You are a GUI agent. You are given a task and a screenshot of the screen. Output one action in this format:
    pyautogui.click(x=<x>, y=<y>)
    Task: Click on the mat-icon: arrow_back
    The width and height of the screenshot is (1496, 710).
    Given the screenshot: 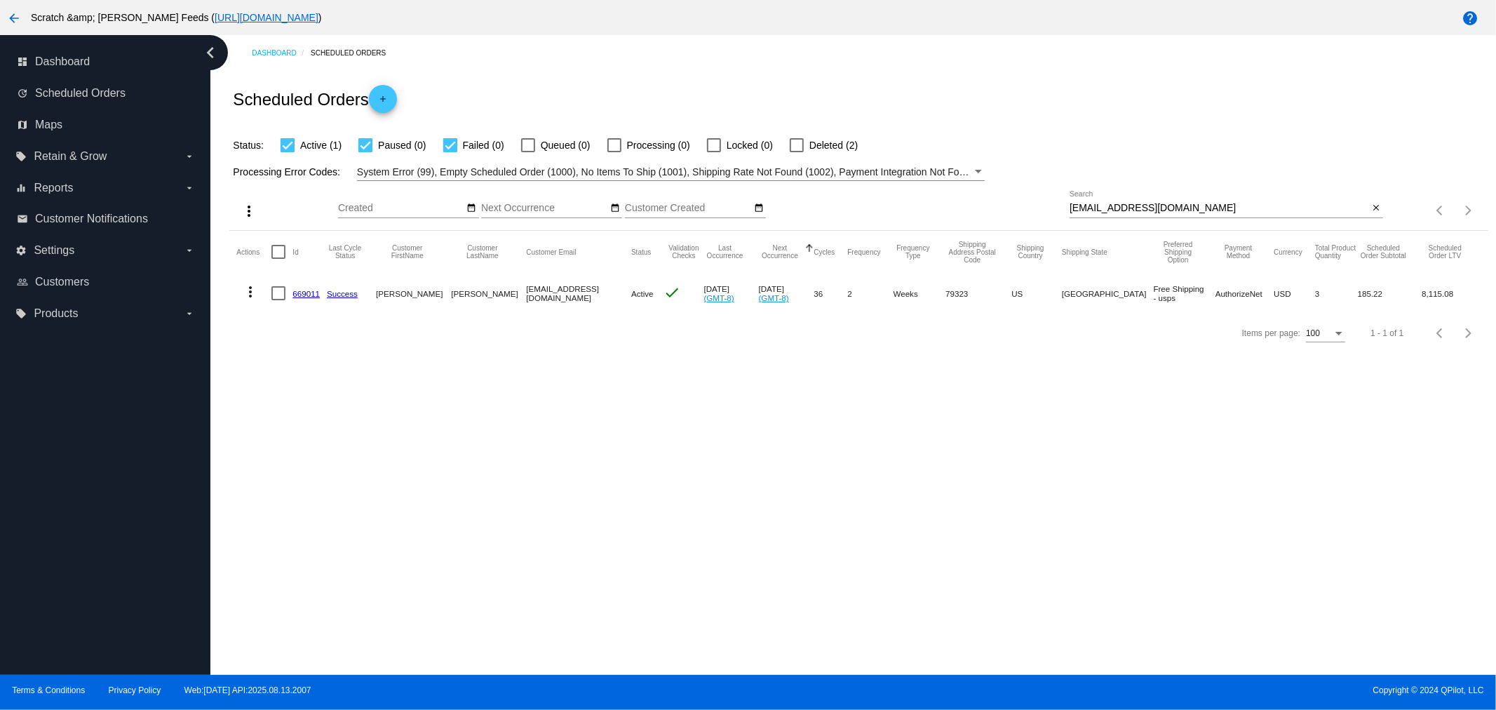 What is the action you would take?
    pyautogui.click(x=14, y=18)
    